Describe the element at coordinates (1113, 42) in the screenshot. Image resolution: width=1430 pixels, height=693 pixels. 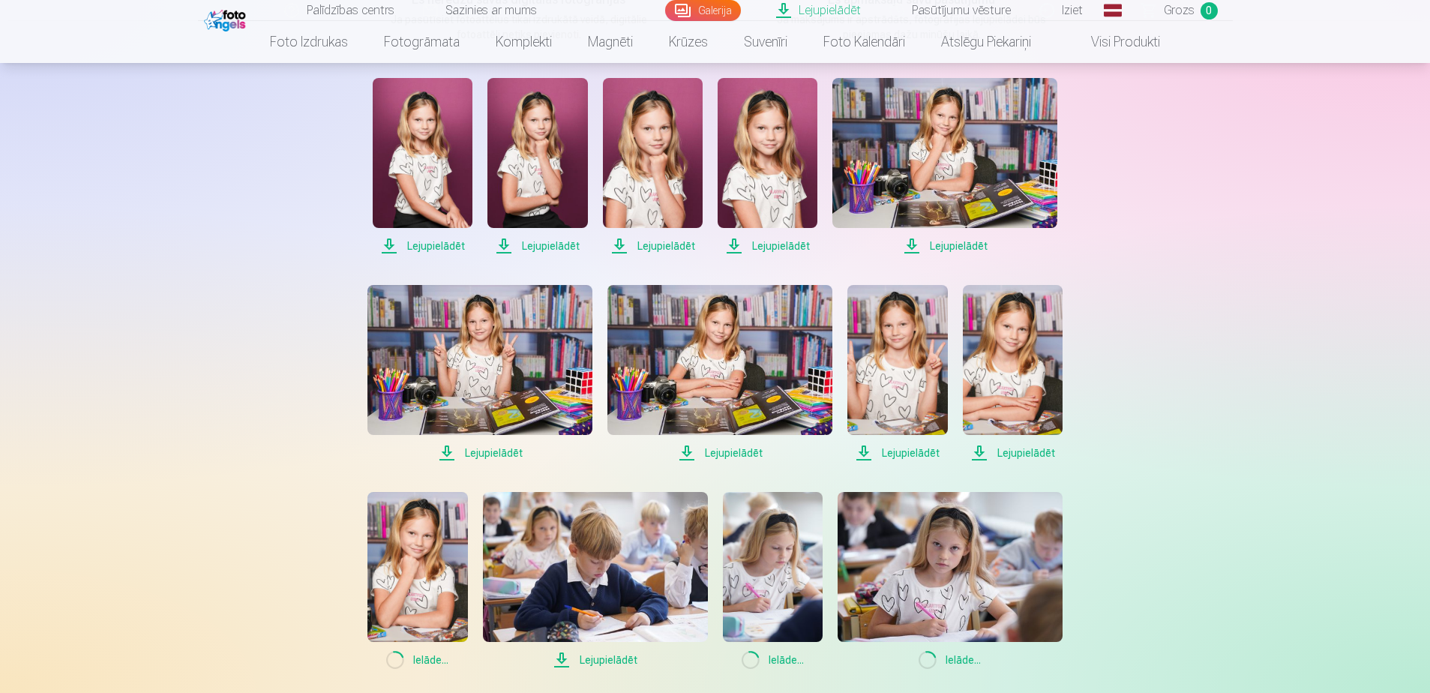
I see `a: Visi produkti` at that location.